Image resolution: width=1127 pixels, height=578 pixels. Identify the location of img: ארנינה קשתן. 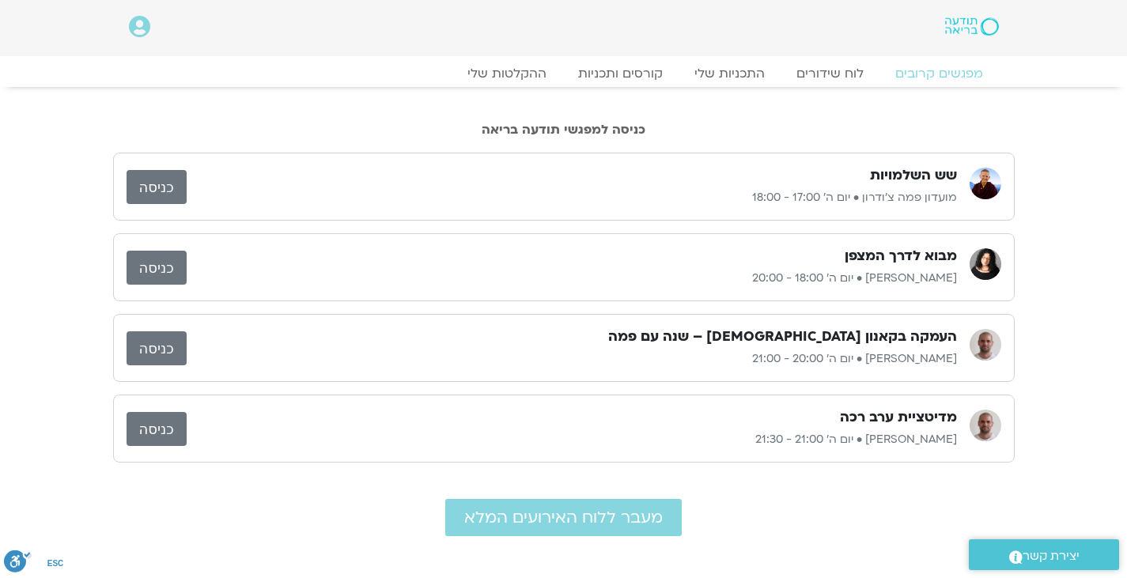
(985, 264).